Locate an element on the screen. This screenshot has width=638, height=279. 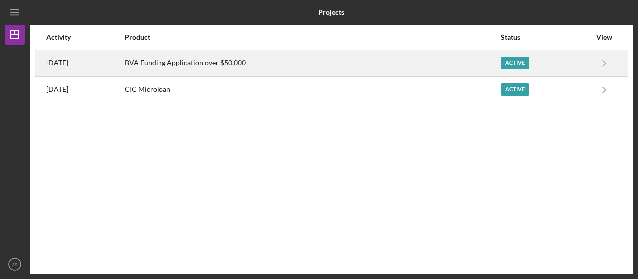
b: Projects is located at coordinates (331, 12).